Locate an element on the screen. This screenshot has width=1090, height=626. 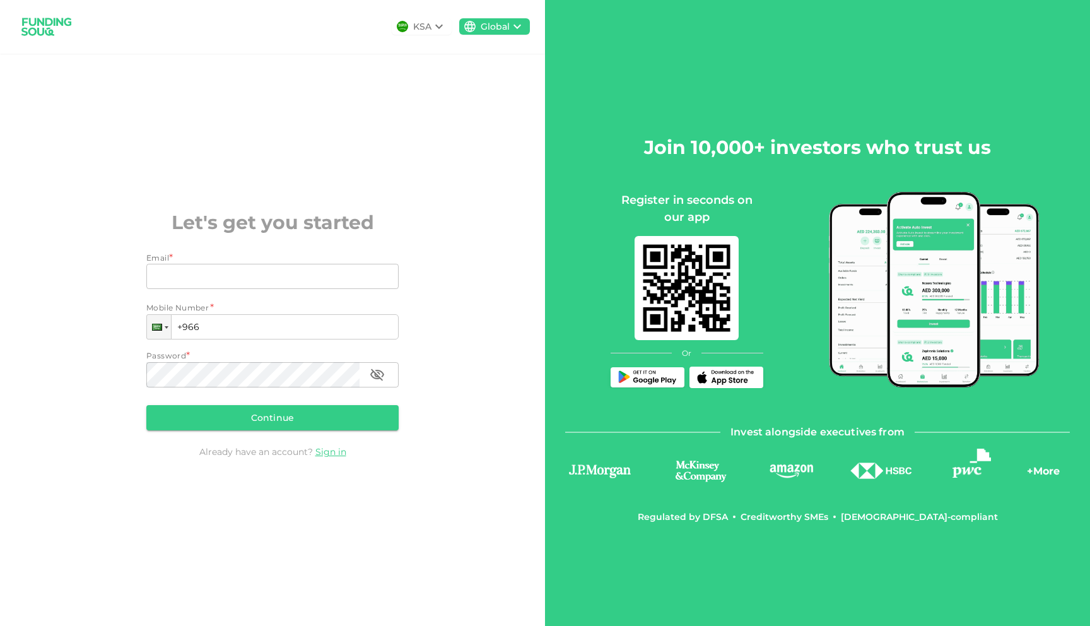
h2: Join 10,000+ investors who trust us is located at coordinates (817, 147).